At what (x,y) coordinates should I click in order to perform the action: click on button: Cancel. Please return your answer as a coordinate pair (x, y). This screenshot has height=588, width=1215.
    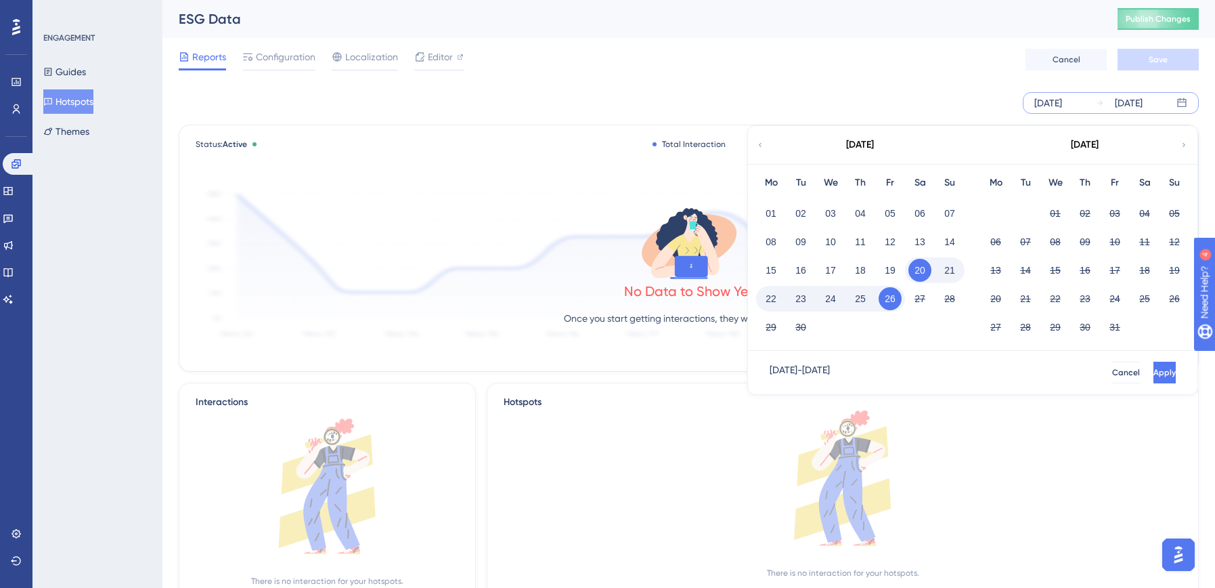
    Looking at the image, I should click on (1066, 60).